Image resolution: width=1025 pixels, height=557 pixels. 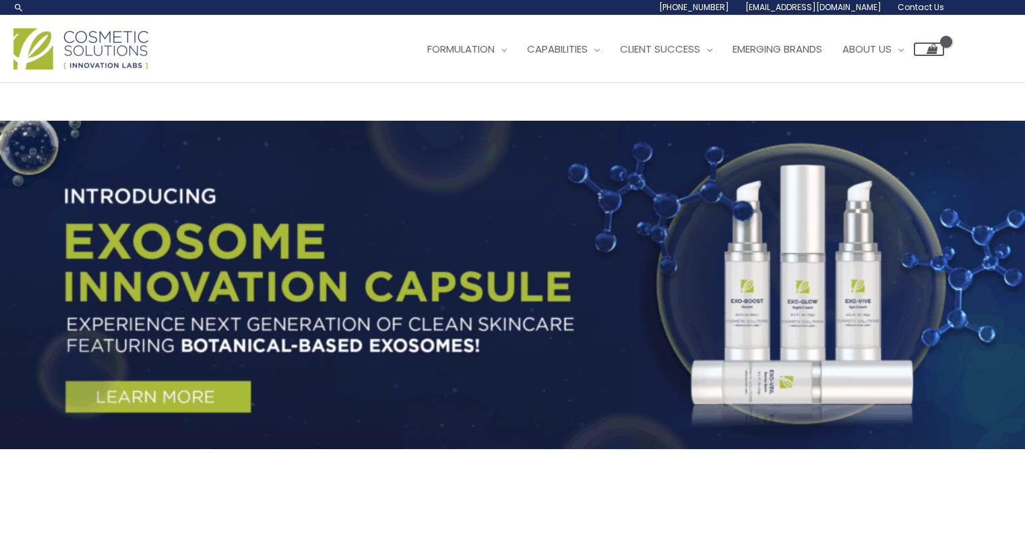 I want to click on span: Client Success, so click(x=660, y=49).